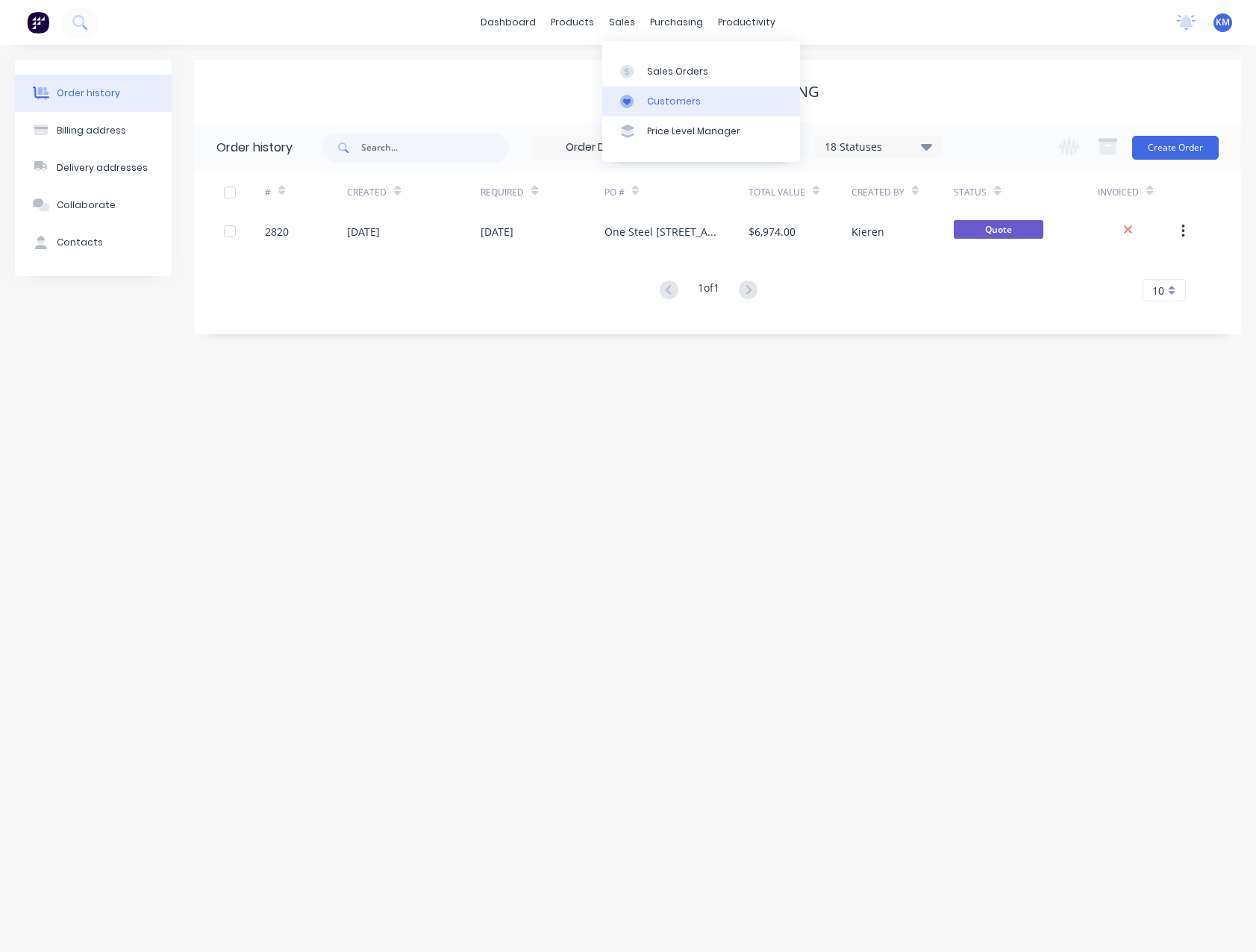  What do you see at coordinates (678, 72) in the screenshot?
I see `div: Sales Orders` at bounding box center [678, 72].